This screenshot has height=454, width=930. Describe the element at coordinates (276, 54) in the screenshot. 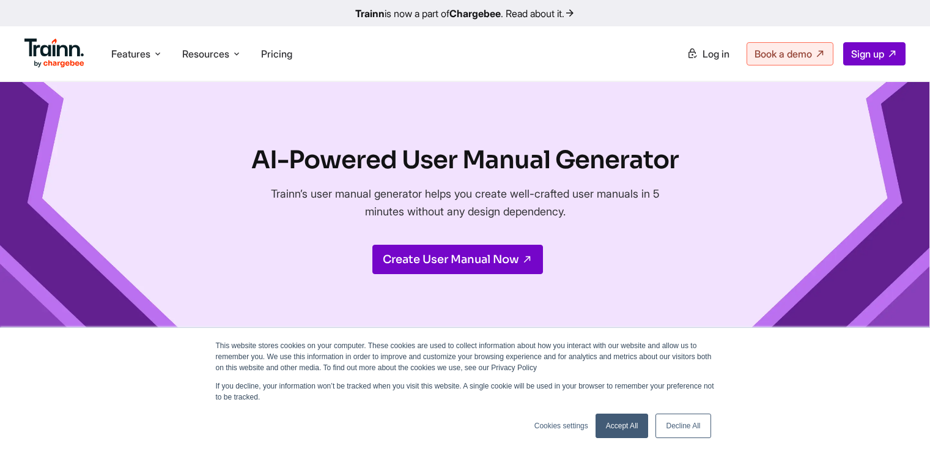

I see `a: Pricing` at that location.